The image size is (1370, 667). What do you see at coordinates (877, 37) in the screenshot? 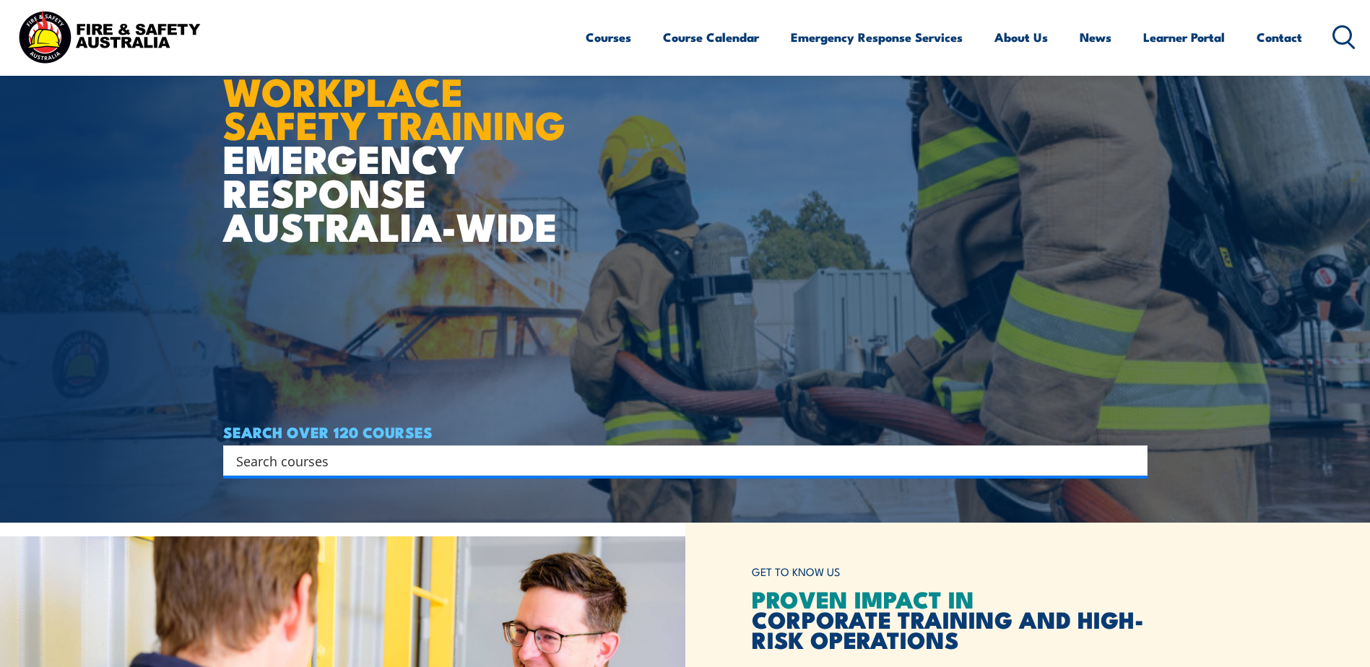
I see `a: Emergency Response Services` at bounding box center [877, 37].